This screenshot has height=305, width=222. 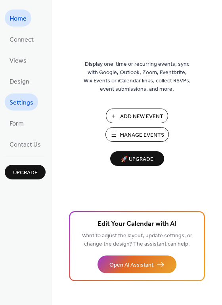 I want to click on button: Manage Events, so click(x=137, y=134).